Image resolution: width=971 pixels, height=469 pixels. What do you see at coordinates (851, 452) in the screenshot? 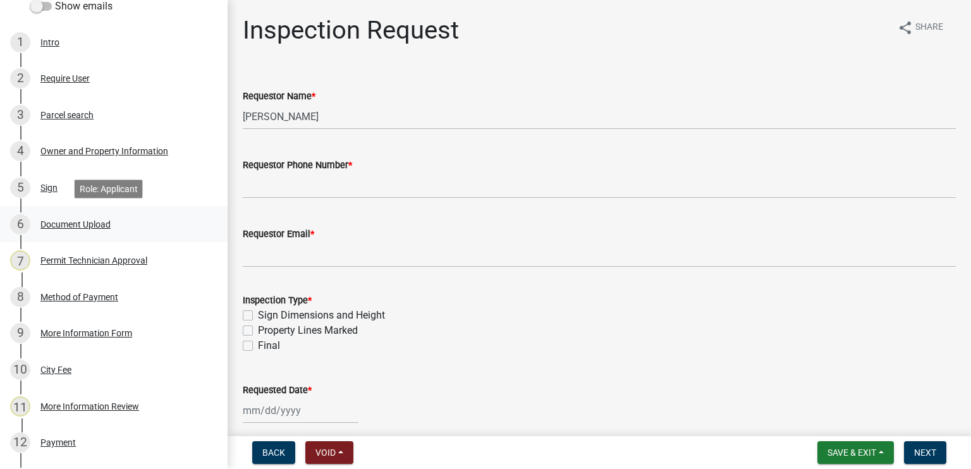
I see `span: Save & Exit` at bounding box center [851, 452].